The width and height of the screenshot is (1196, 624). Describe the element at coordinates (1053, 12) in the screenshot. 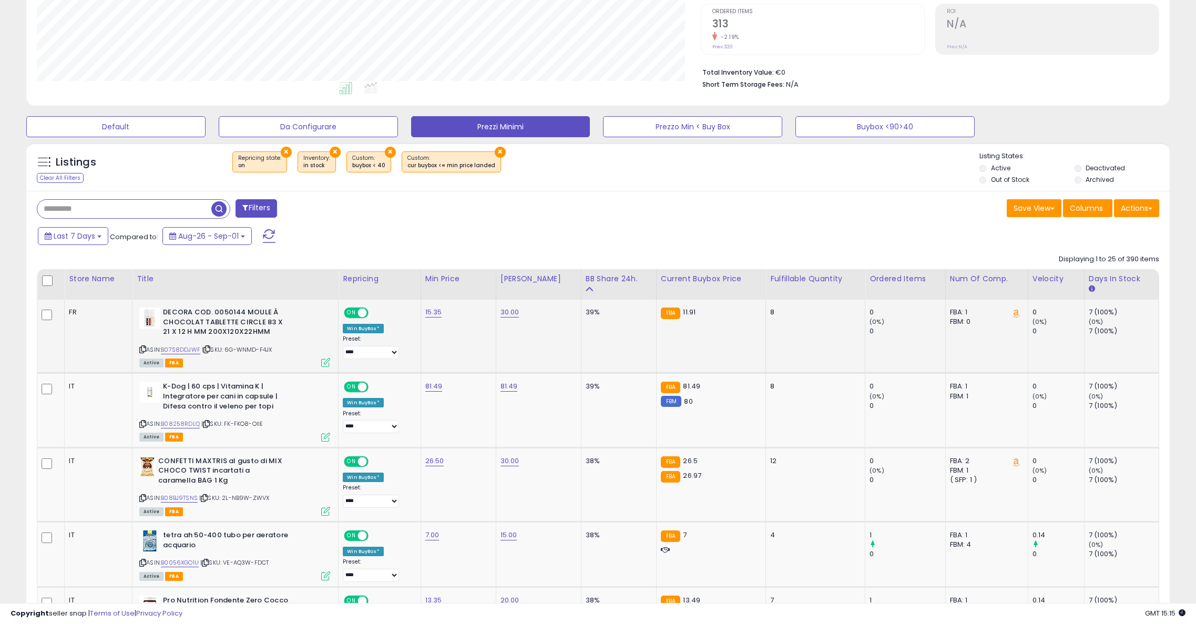

I see `span: ROI` at that location.